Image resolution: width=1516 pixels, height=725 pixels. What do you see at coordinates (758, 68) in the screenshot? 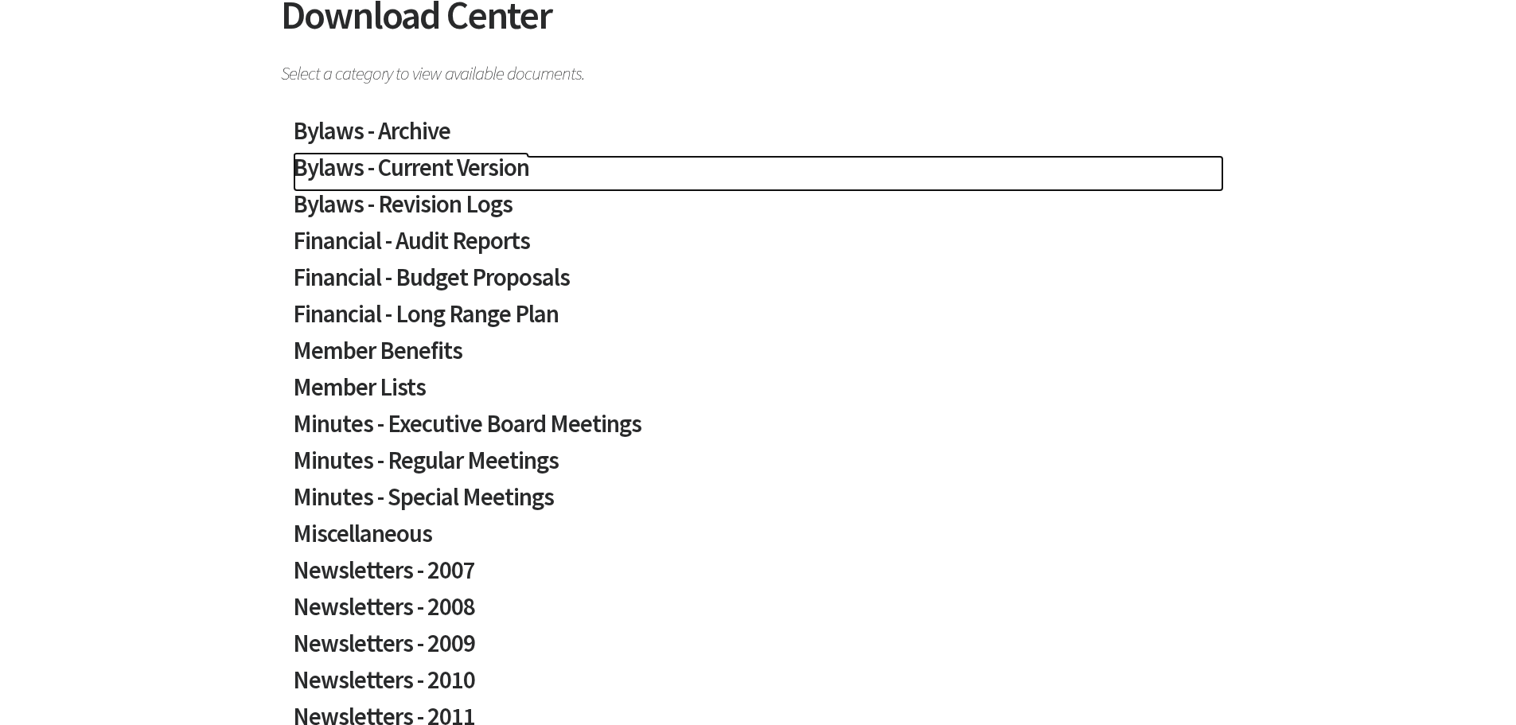
I see `span: Select a category to view available documents.` at bounding box center [758, 68].